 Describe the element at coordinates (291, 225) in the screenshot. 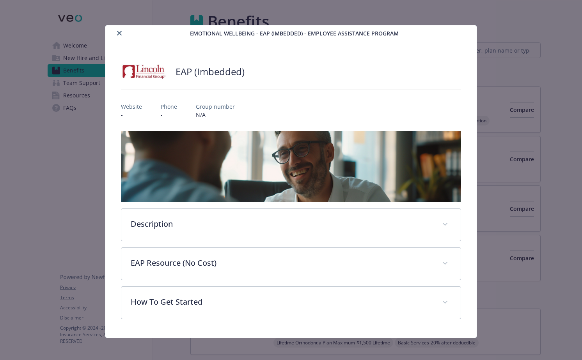

I see `div: Description` at that location.